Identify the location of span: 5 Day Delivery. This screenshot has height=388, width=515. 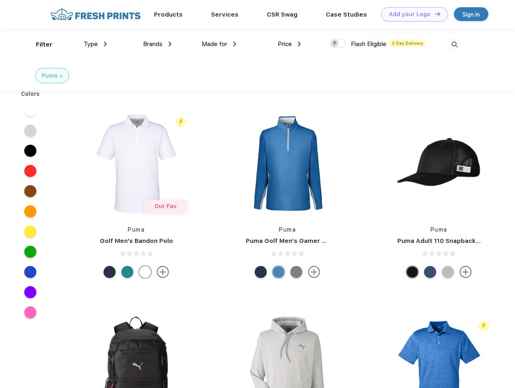
(408, 43).